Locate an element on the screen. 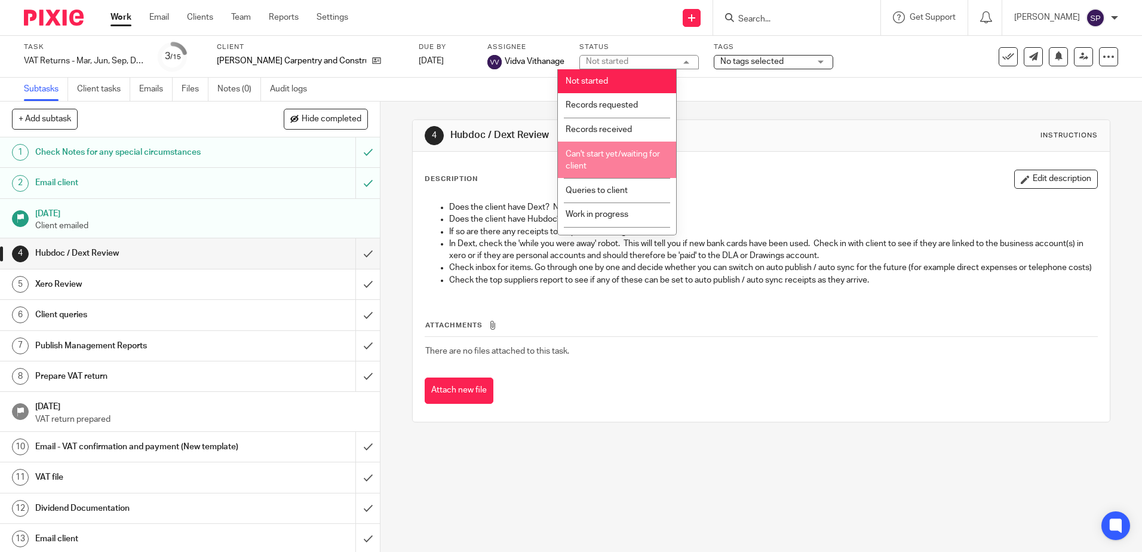 Image resolution: width=1142 pixels, height=552 pixels. div: 2 is located at coordinates (20, 183).